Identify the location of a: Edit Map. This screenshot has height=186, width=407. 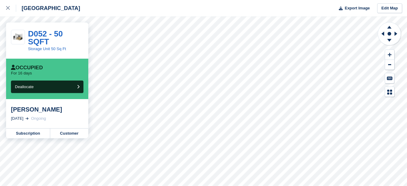
(390, 8).